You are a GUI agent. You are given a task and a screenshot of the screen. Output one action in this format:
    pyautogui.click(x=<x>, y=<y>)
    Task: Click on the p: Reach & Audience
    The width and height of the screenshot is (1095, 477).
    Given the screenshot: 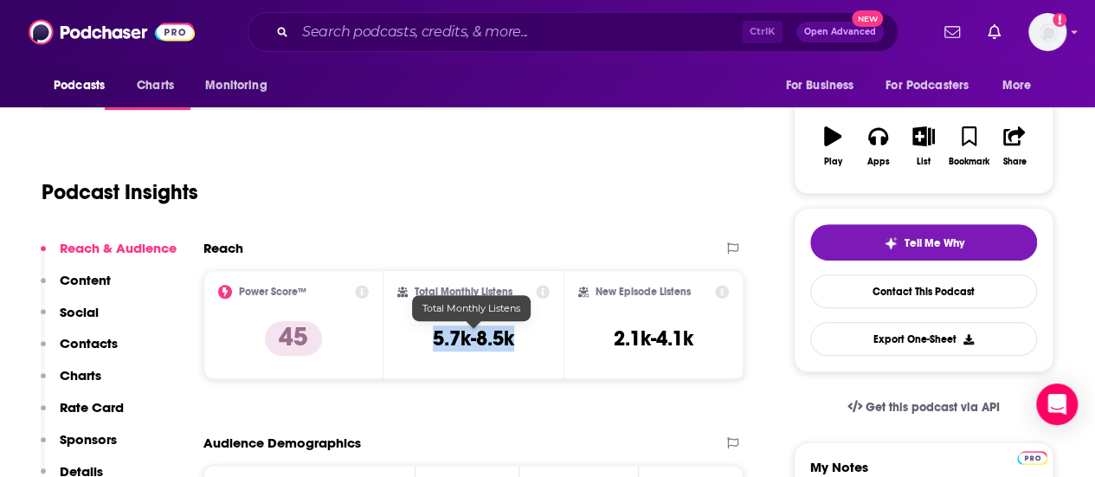 What is the action you would take?
    pyautogui.click(x=118, y=248)
    